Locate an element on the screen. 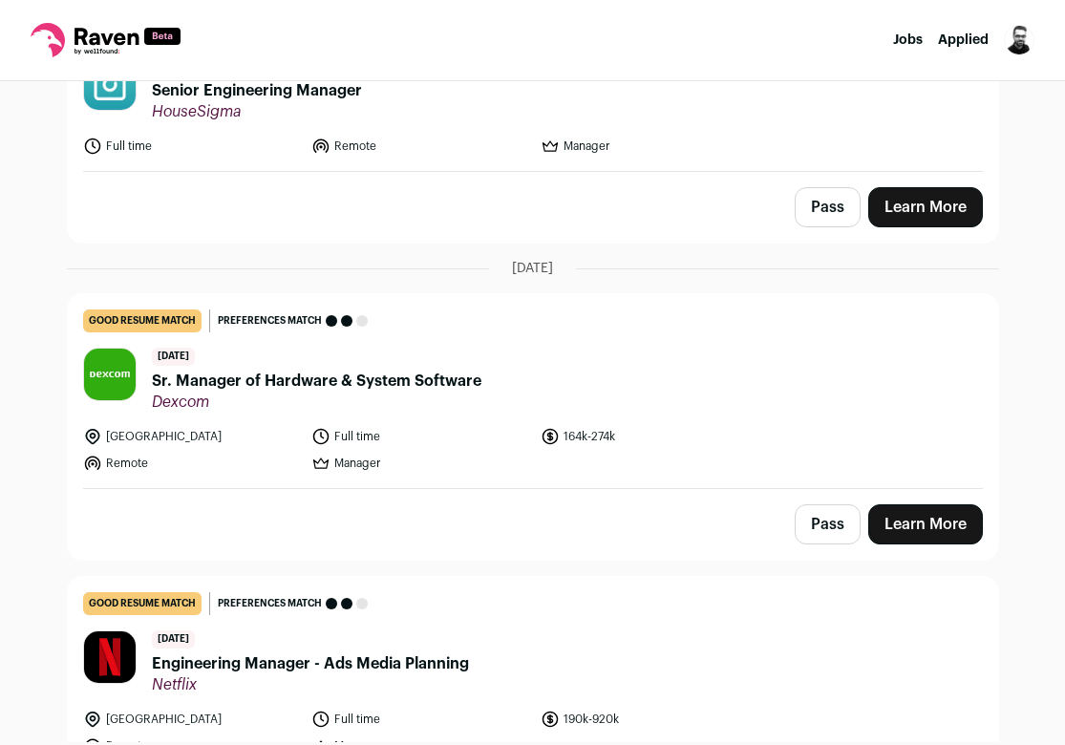 Image resolution: width=1065 pixels, height=745 pixels. img: 539423-medium_jpg is located at coordinates (1019, 40).